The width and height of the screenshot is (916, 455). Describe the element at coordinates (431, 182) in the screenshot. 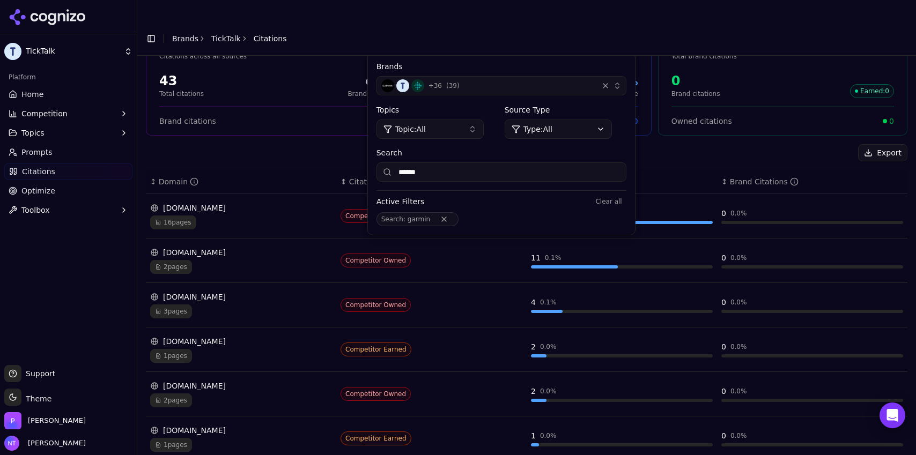

I see `div: ↕Citation Type` at that location.